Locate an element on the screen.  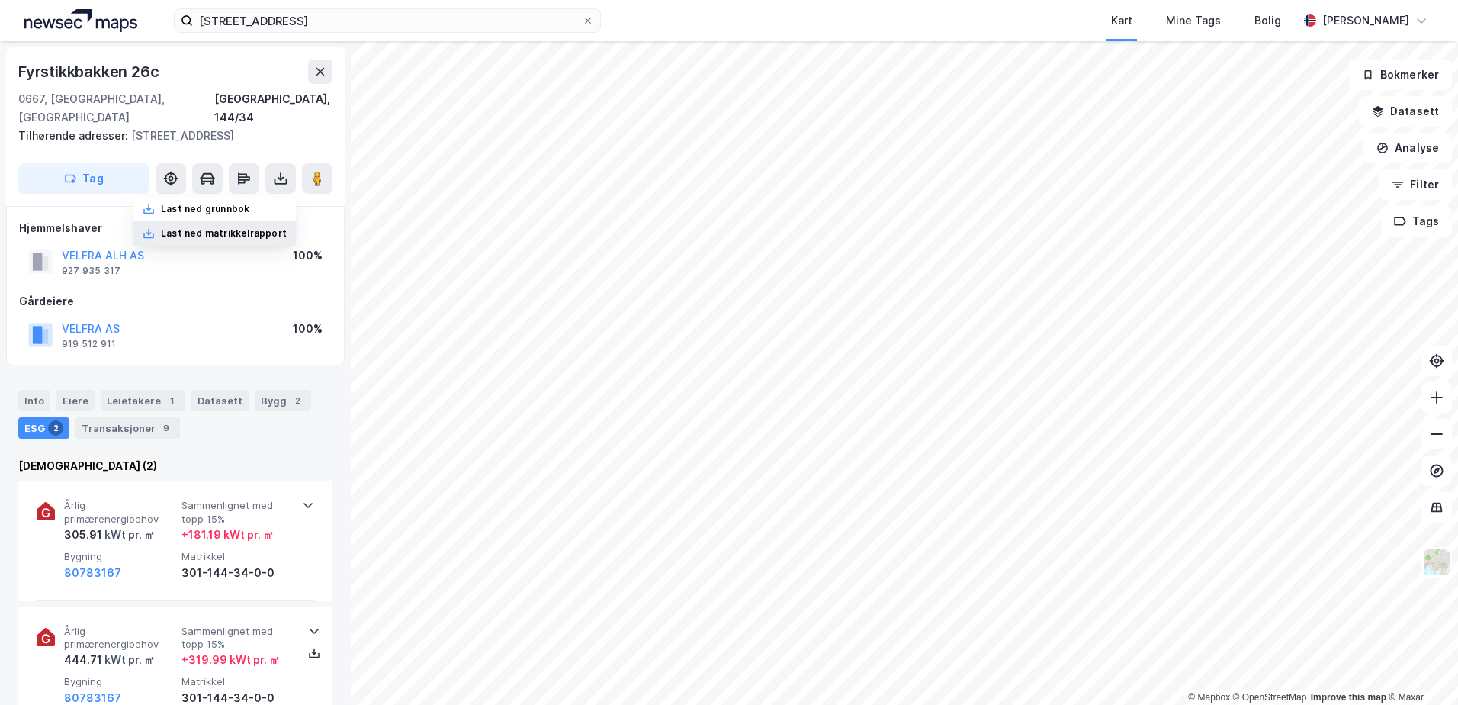
button: Filter is located at coordinates (1415, 185).